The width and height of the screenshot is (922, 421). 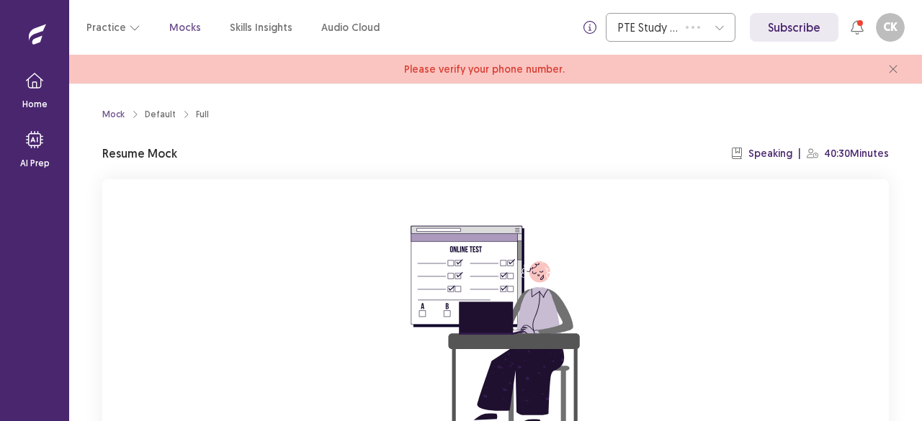 What do you see at coordinates (857, 153) in the screenshot?
I see `p: 40:30 Minutes` at bounding box center [857, 153].